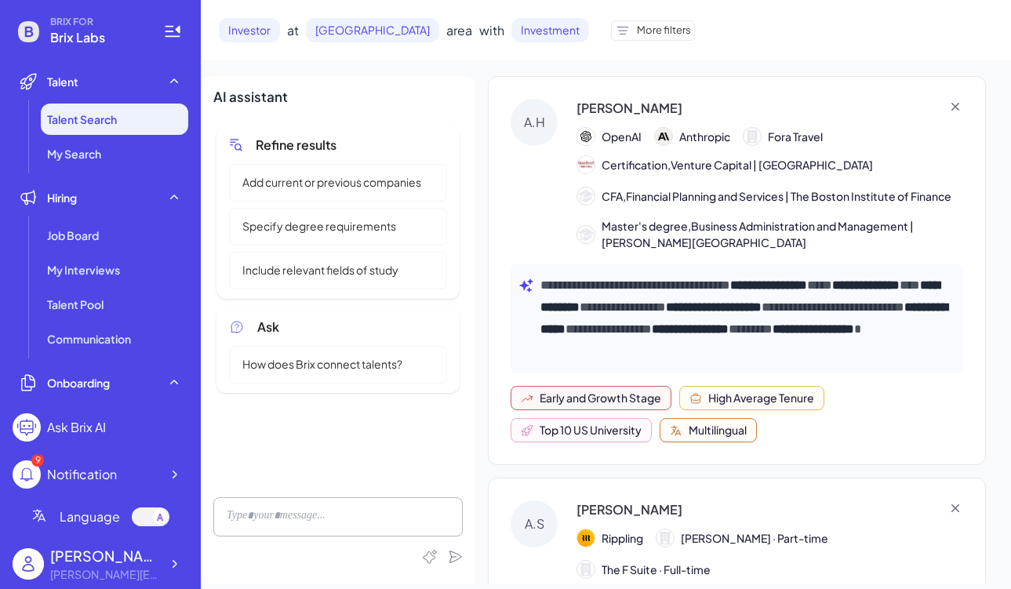 This screenshot has height=589, width=1011. What do you see at coordinates (105, 574) in the screenshot?
I see `div: carol@joinbrix.com` at bounding box center [105, 574].